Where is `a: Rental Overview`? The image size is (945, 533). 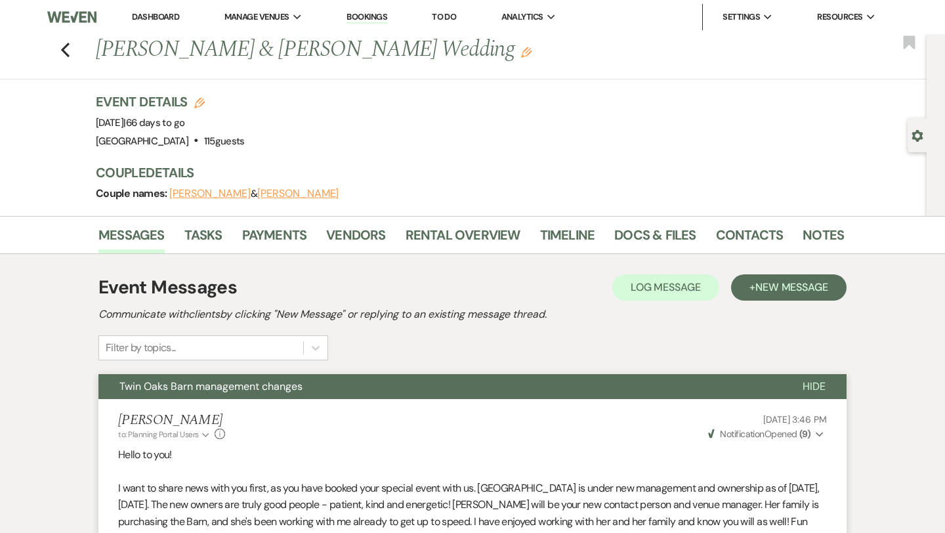 a: Rental Overview is located at coordinates (463, 239).